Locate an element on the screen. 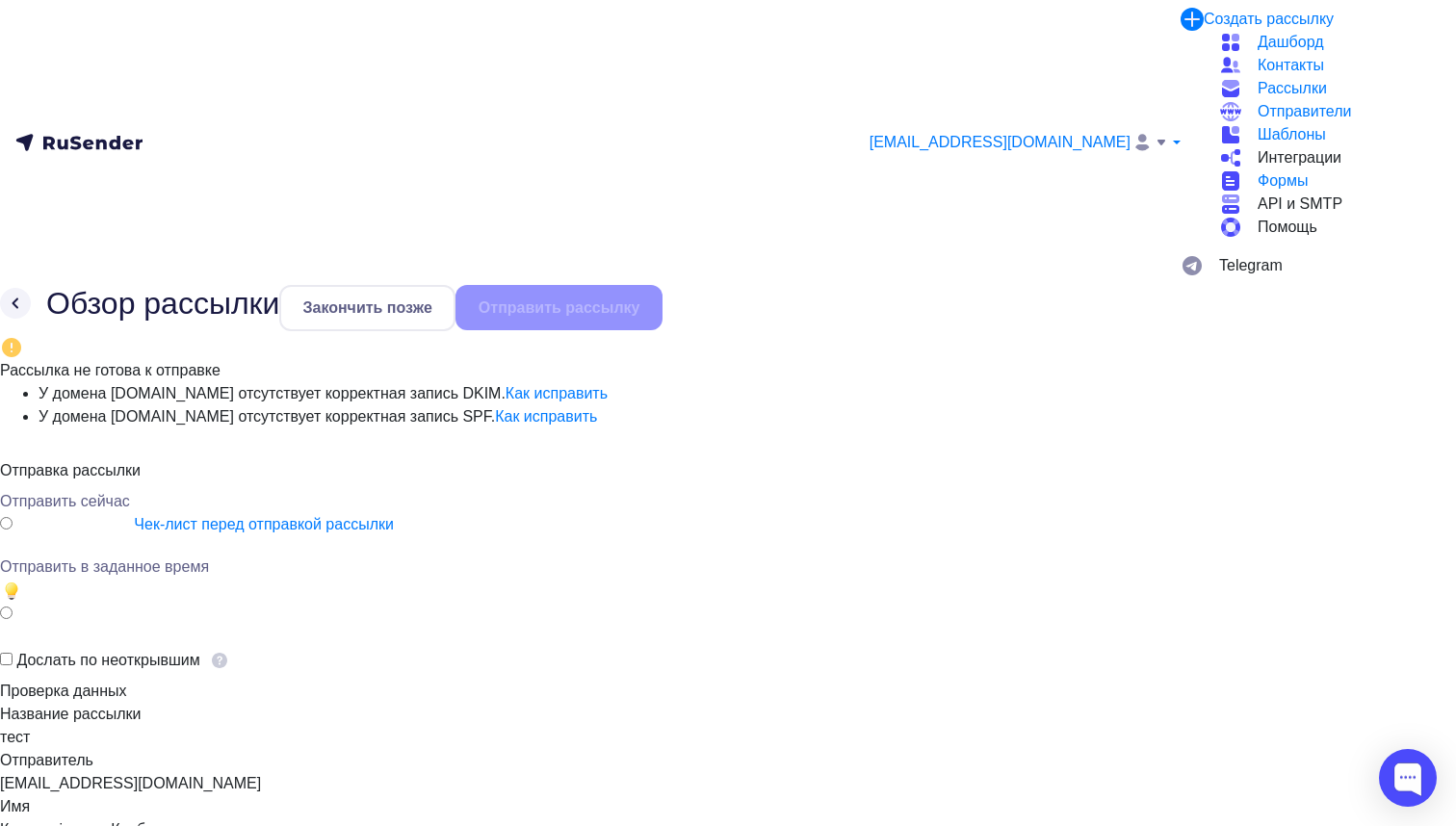  span: Контакты is located at coordinates (1290, 66).